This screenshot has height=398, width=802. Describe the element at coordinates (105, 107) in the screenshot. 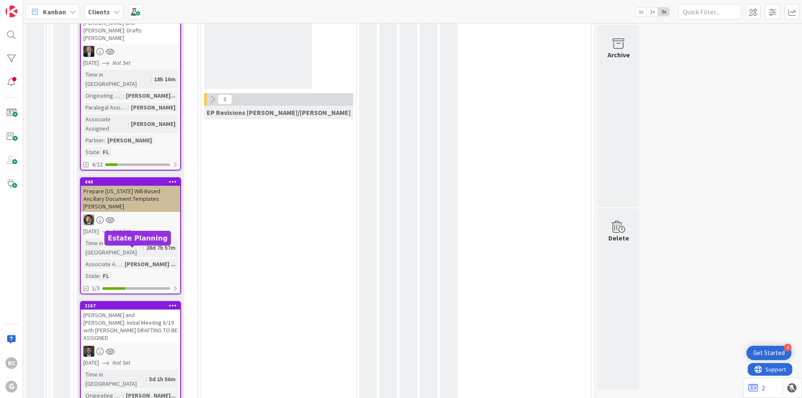

I see `div: Paralegal Assigned` at that location.